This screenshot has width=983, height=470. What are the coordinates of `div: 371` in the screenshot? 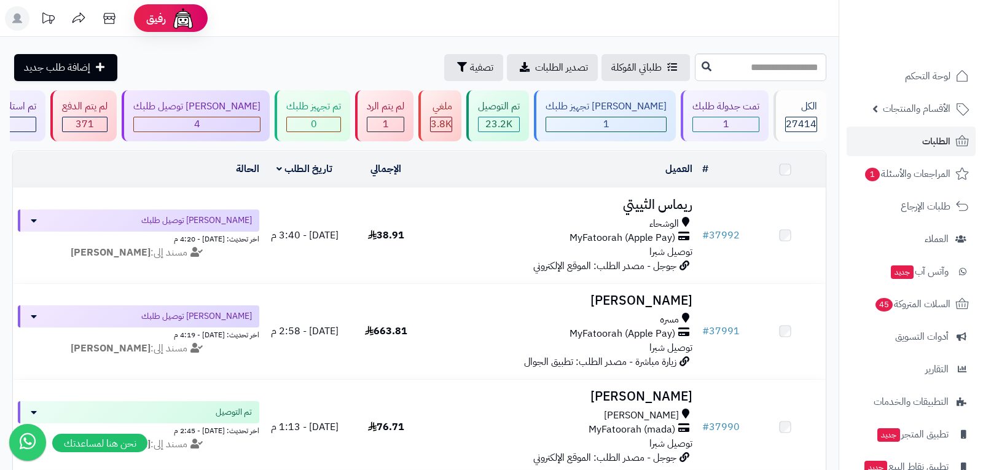 It's located at (85, 124).